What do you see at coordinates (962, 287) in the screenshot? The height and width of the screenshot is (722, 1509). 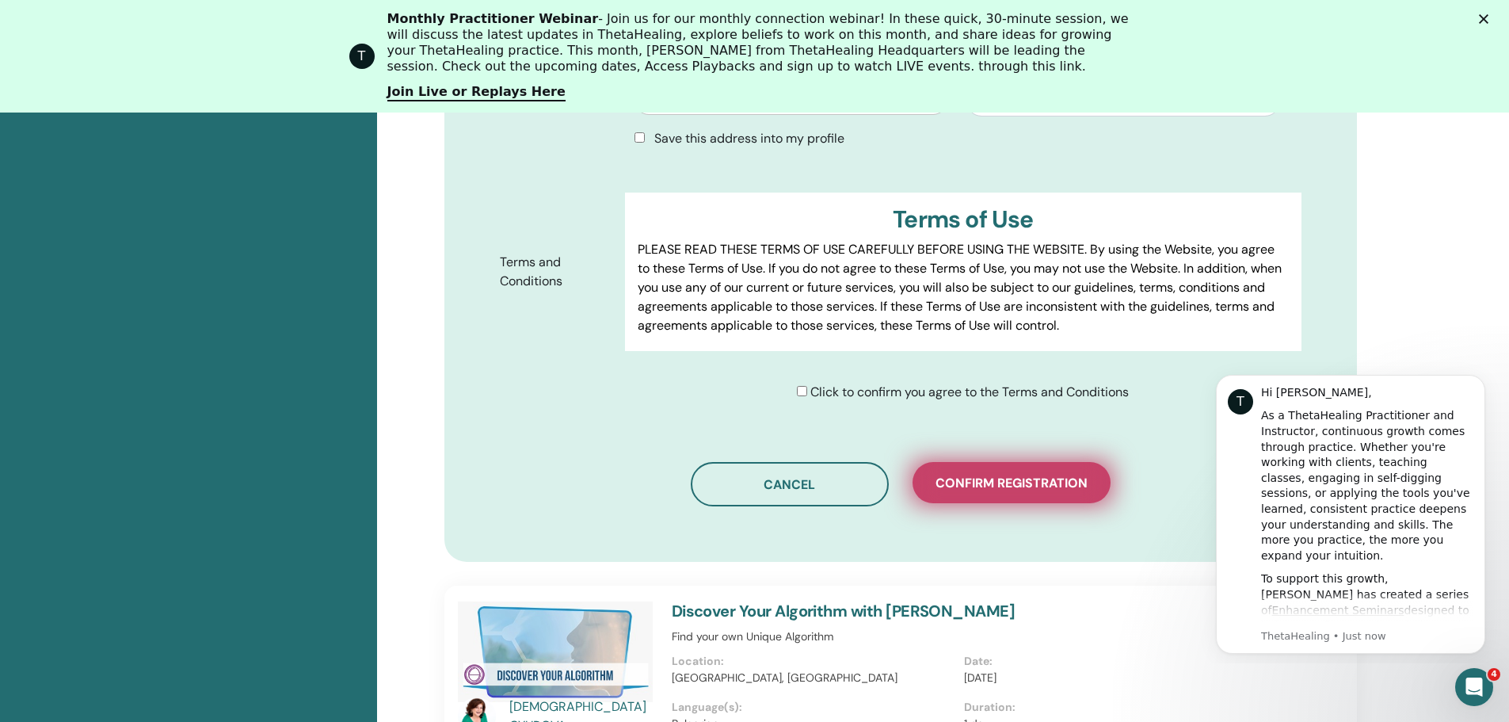 I see `p: PLEASE READ THESE TERMS OF USE CAREFULLY BEFORE USING THE WEBSITE. By using the Website, you agre...` at bounding box center [962, 287].